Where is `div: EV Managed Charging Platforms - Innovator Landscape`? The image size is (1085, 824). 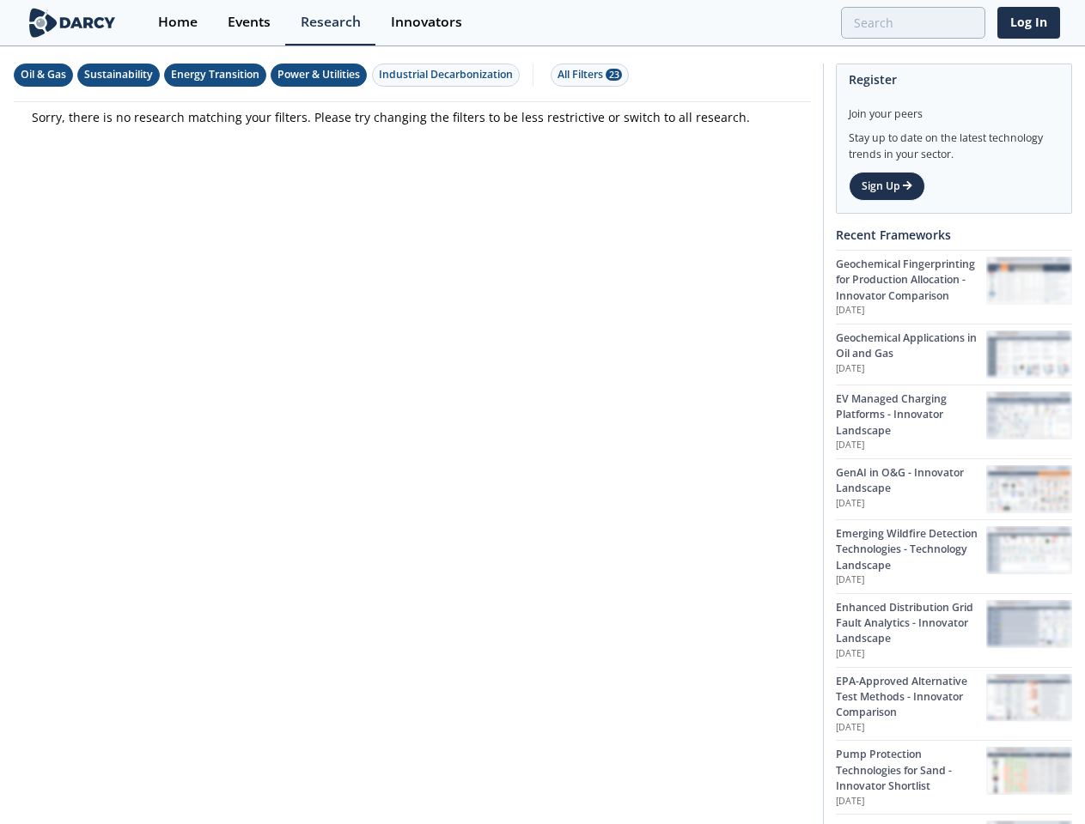 div: EV Managed Charging Platforms - Innovator Landscape is located at coordinates (910, 415).